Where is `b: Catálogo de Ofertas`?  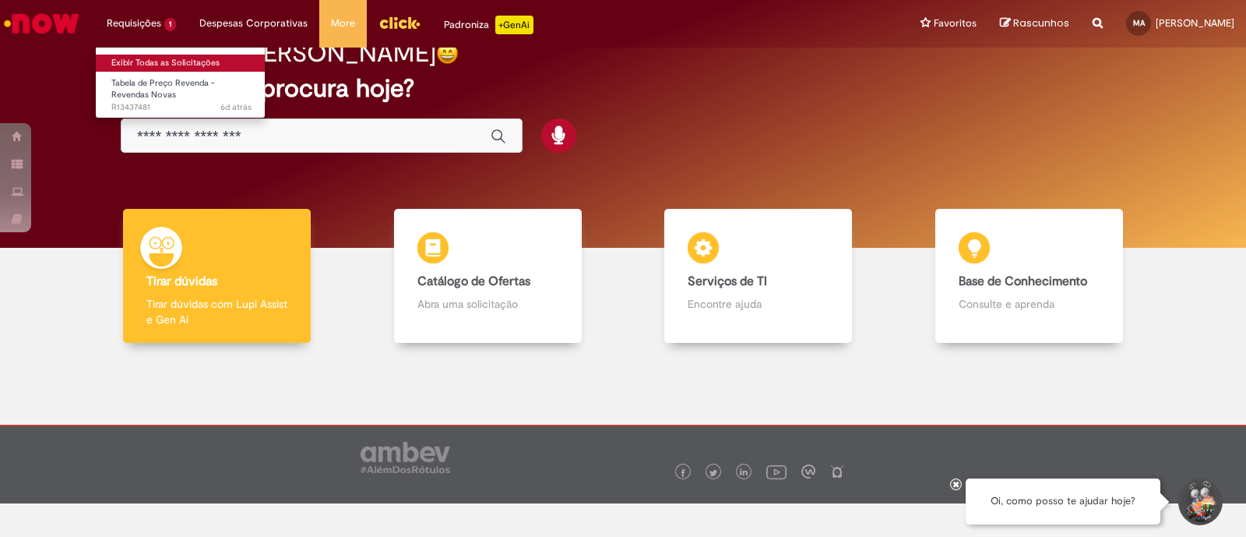 b: Catálogo de Ofertas is located at coordinates (474, 281).